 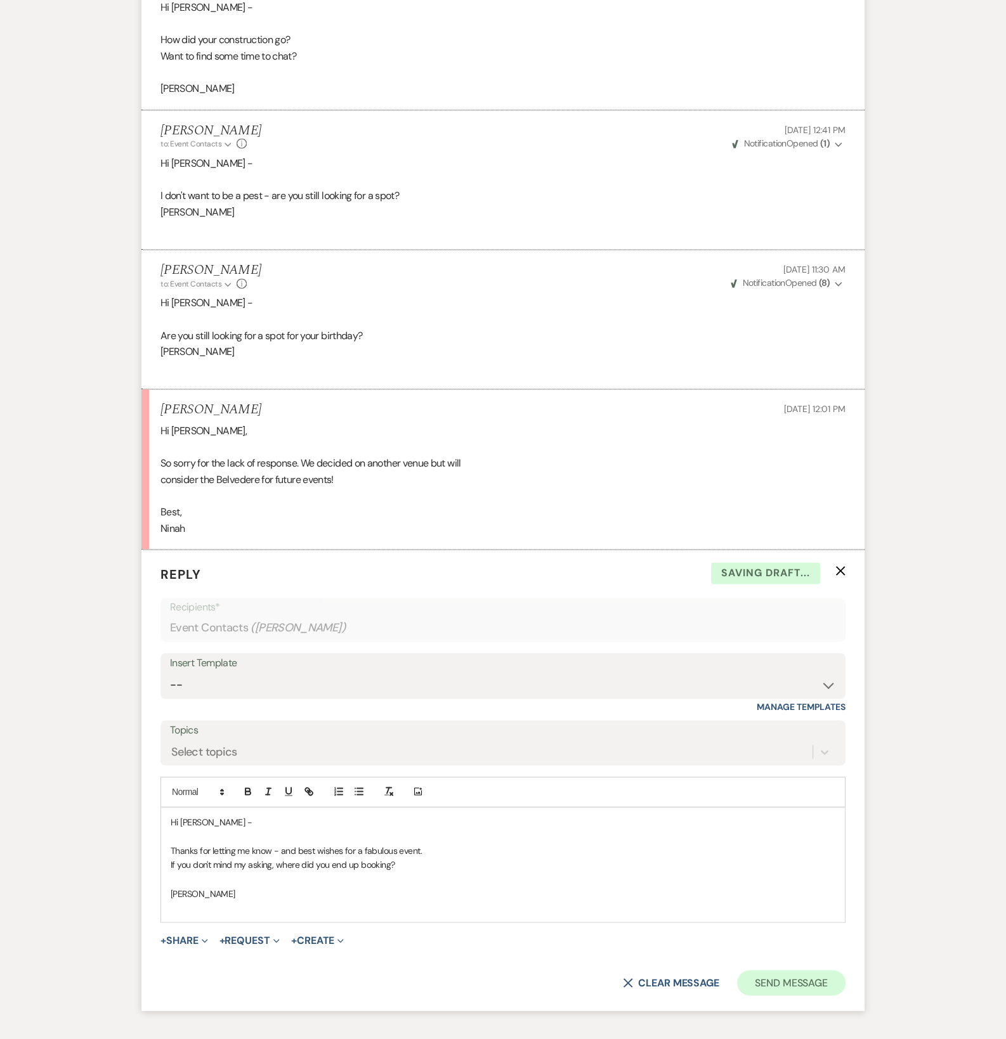 What do you see at coordinates (204, 751) in the screenshot?
I see `div: Select topics` at bounding box center [204, 751].